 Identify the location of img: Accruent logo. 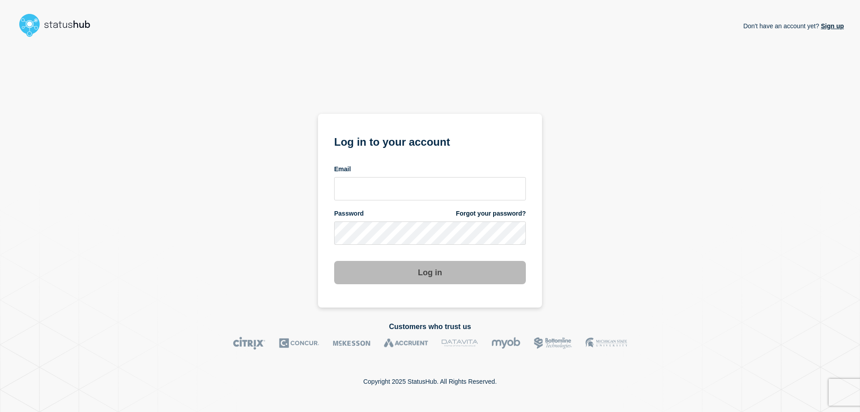
(406, 343).